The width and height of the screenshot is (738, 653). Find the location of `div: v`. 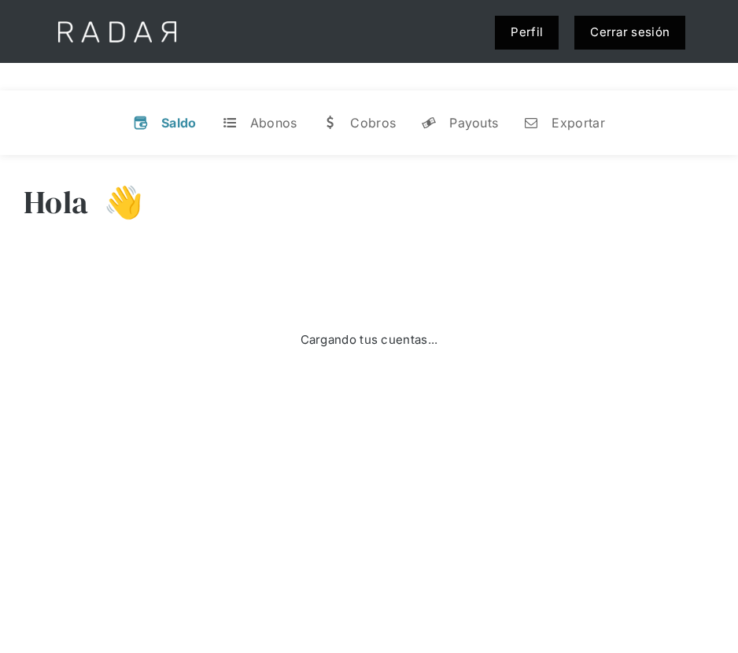

div: v is located at coordinates (141, 123).